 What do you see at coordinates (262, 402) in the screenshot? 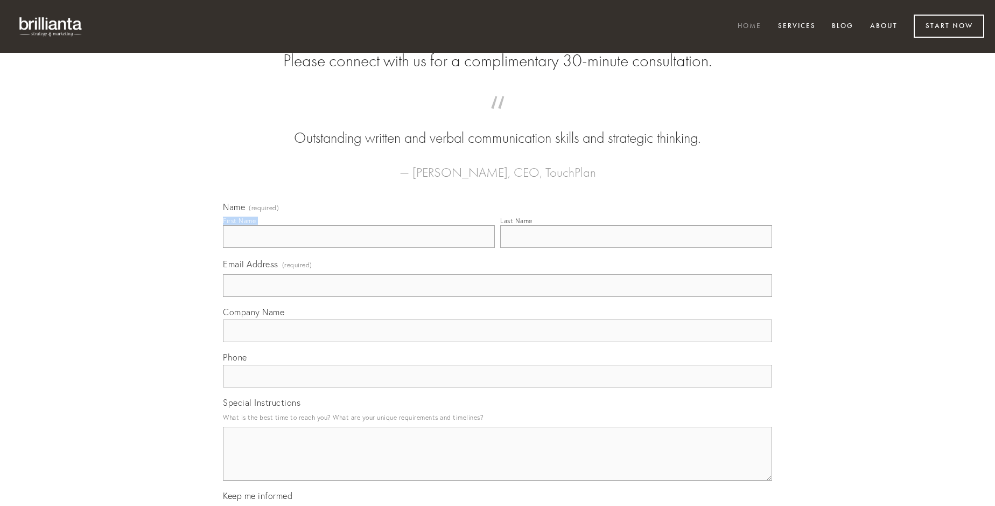
I see `span: Special Instructions` at bounding box center [262, 402].